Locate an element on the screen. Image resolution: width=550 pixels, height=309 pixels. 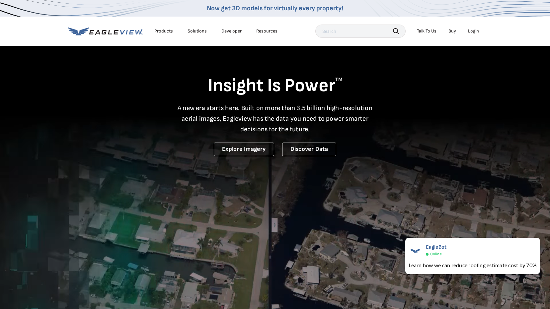
h1: Insight Is Power is located at coordinates (275, 86).